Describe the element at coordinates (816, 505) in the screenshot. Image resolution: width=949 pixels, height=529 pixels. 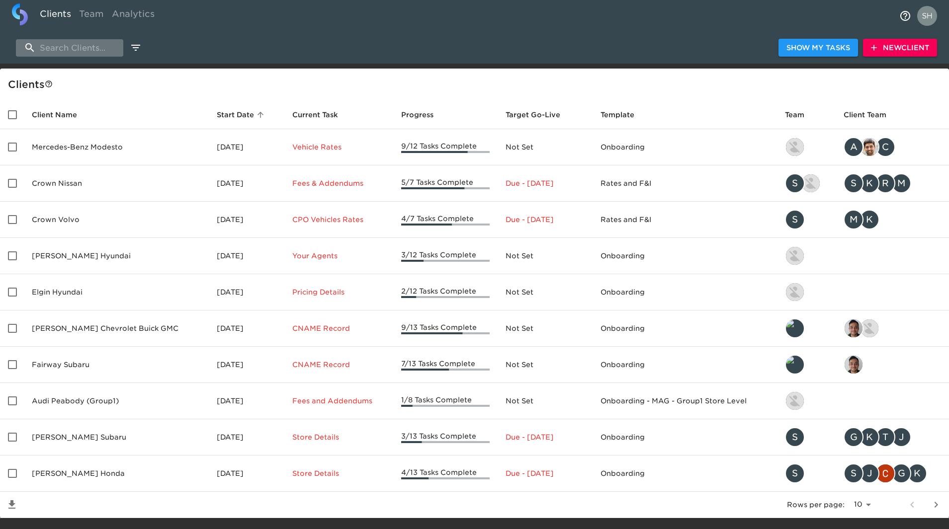
I see `p: Rows per page:` at that location.